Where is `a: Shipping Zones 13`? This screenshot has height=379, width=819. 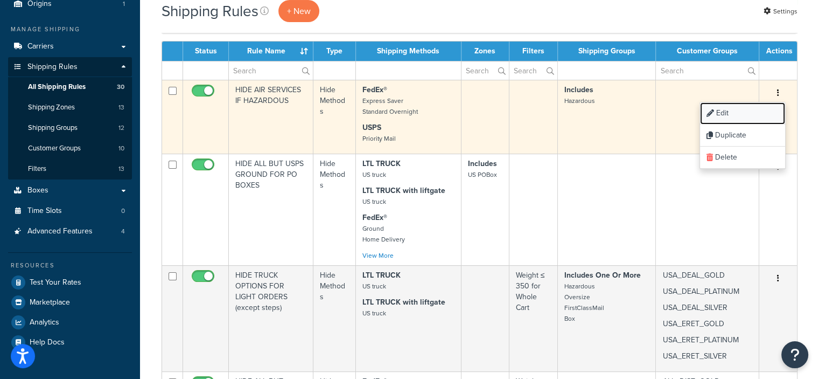 a: Shipping Zones 13 is located at coordinates (70, 107).